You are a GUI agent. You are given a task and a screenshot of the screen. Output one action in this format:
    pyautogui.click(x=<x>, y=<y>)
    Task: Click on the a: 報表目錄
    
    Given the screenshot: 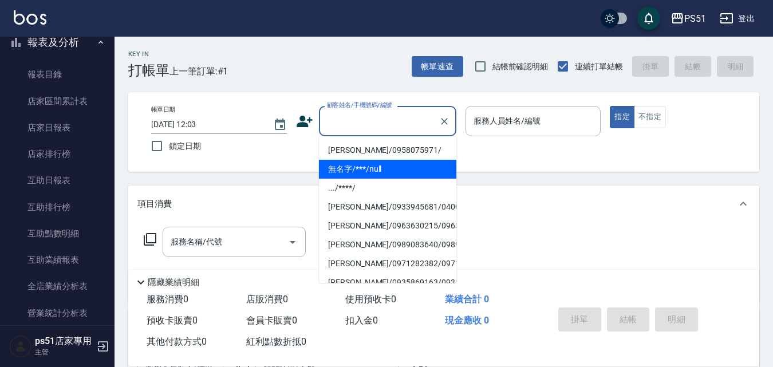 What is the action you would take?
    pyautogui.click(x=57, y=74)
    